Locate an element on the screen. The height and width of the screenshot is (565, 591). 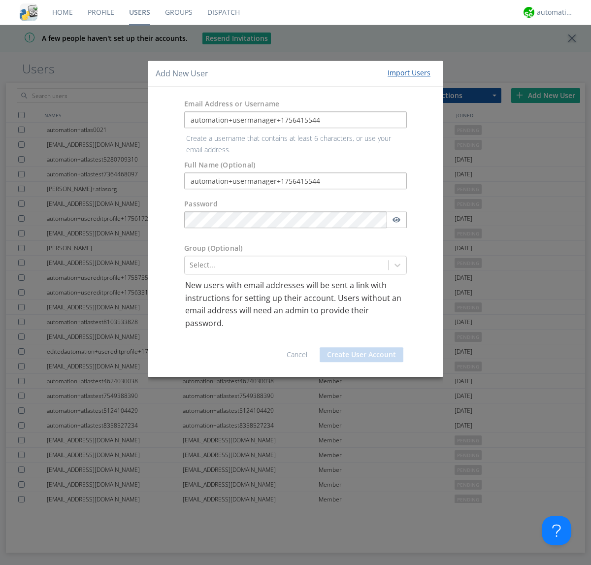
p: New users with email addresses will be sent a link with instructions for setting up their account... is located at coordinates (296, 304).